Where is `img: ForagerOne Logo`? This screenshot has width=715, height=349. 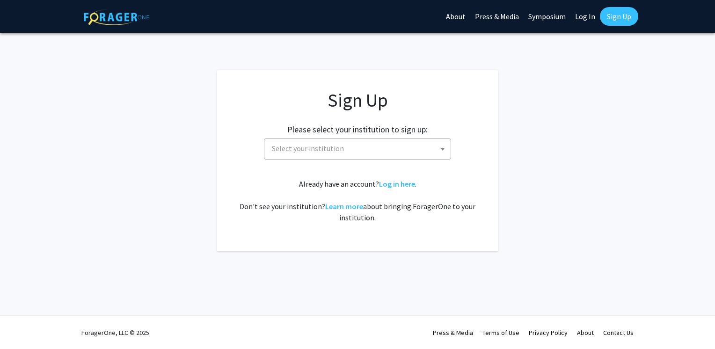 img: ForagerOne Logo is located at coordinates (116, 17).